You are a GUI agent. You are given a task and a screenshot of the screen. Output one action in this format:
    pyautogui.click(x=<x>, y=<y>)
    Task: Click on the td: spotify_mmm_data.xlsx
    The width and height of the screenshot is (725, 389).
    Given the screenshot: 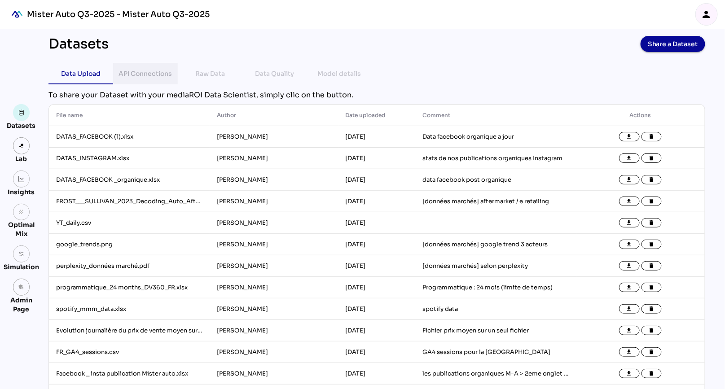 What is the action you would take?
    pyautogui.click(x=129, y=309)
    